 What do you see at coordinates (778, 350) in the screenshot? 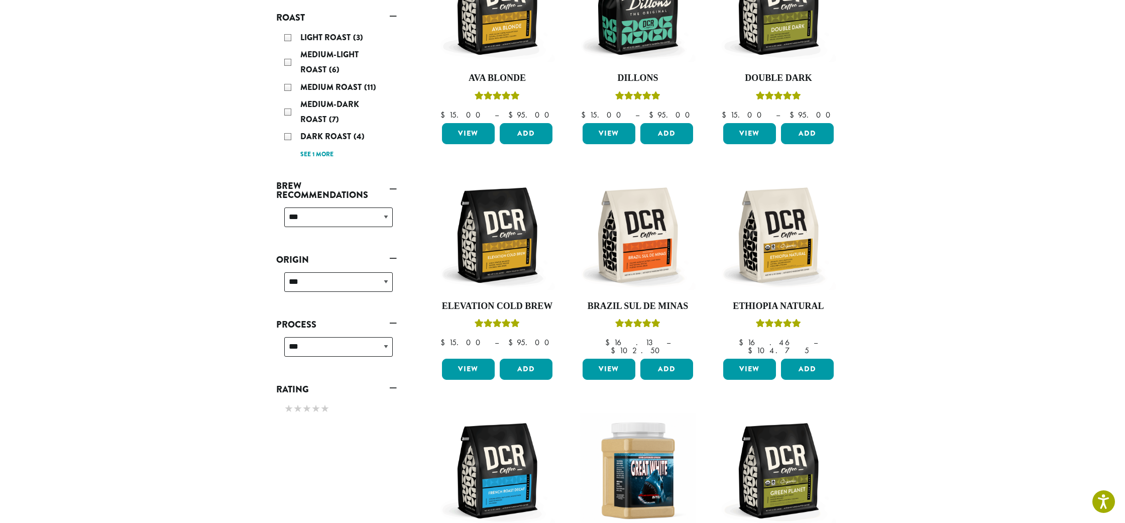
I see `bdi: 104.75` at bounding box center [778, 350].